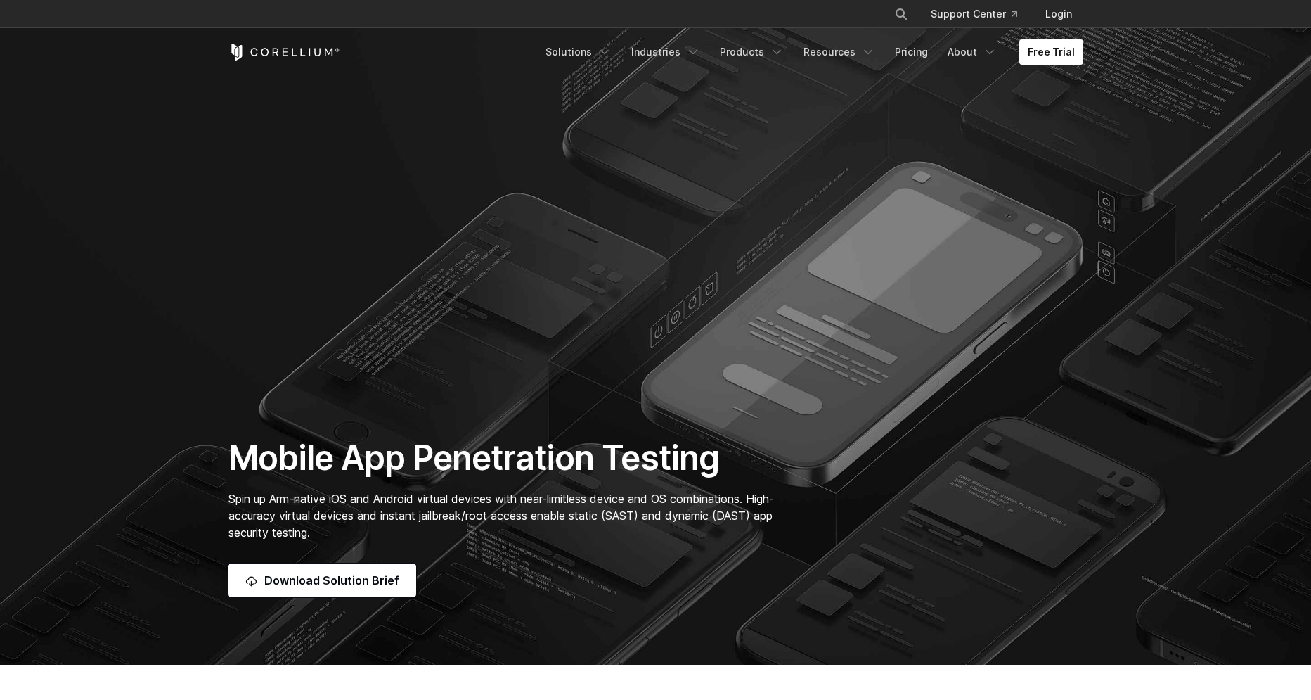  What do you see at coordinates (579, 52) in the screenshot?
I see `a: Solutions` at bounding box center [579, 52].